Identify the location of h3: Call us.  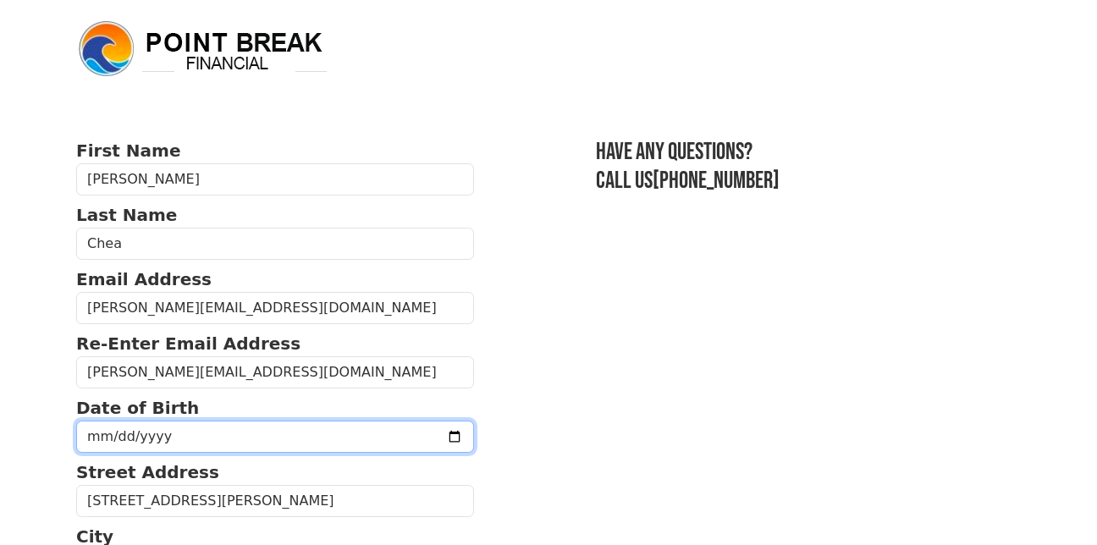
(809, 181).